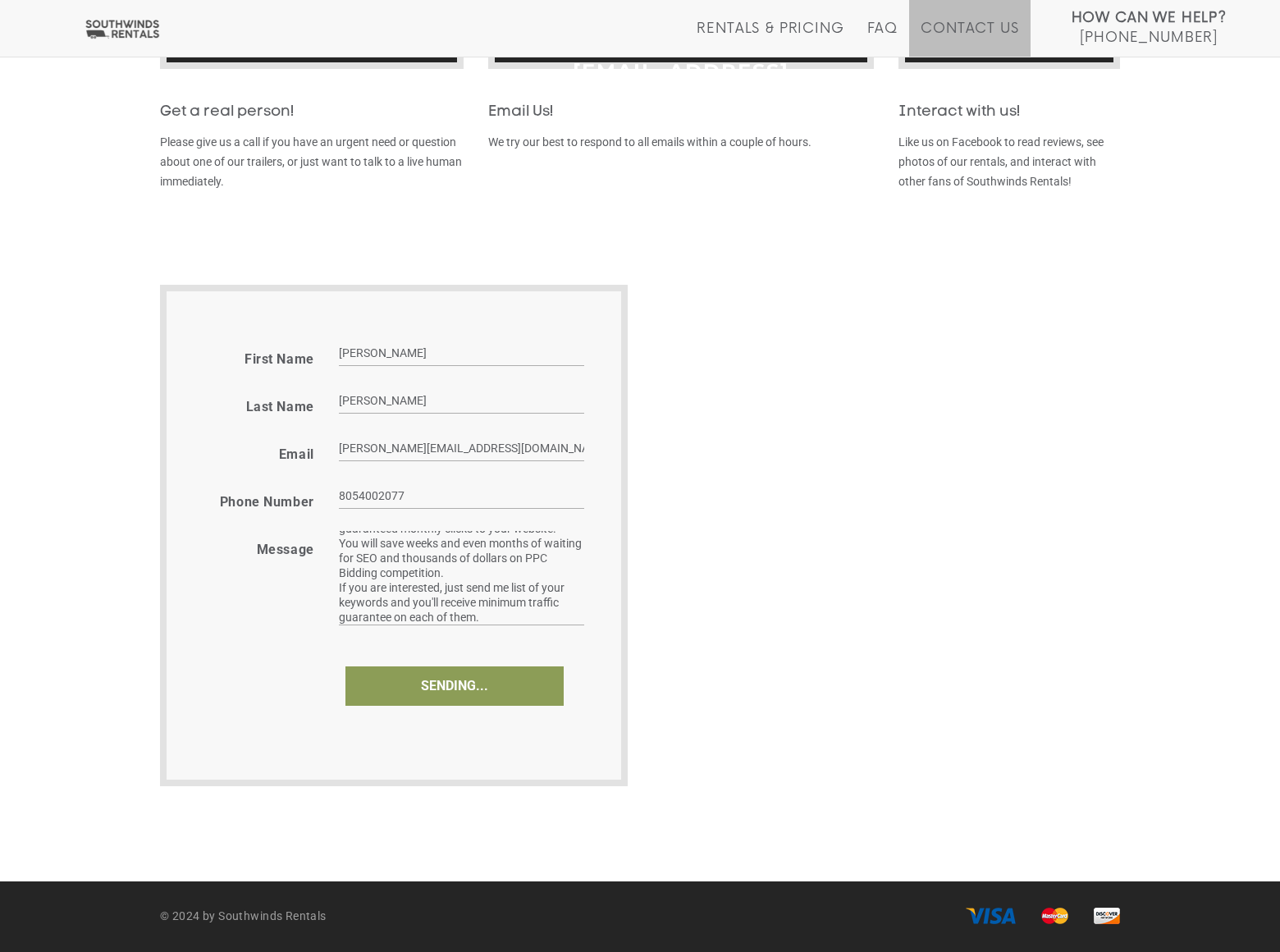 This screenshot has width=1280, height=952. What do you see at coordinates (682, 142) in the screenshot?
I see `p: We try our best to respond to all emails within a couple of hours.` at bounding box center [682, 142].